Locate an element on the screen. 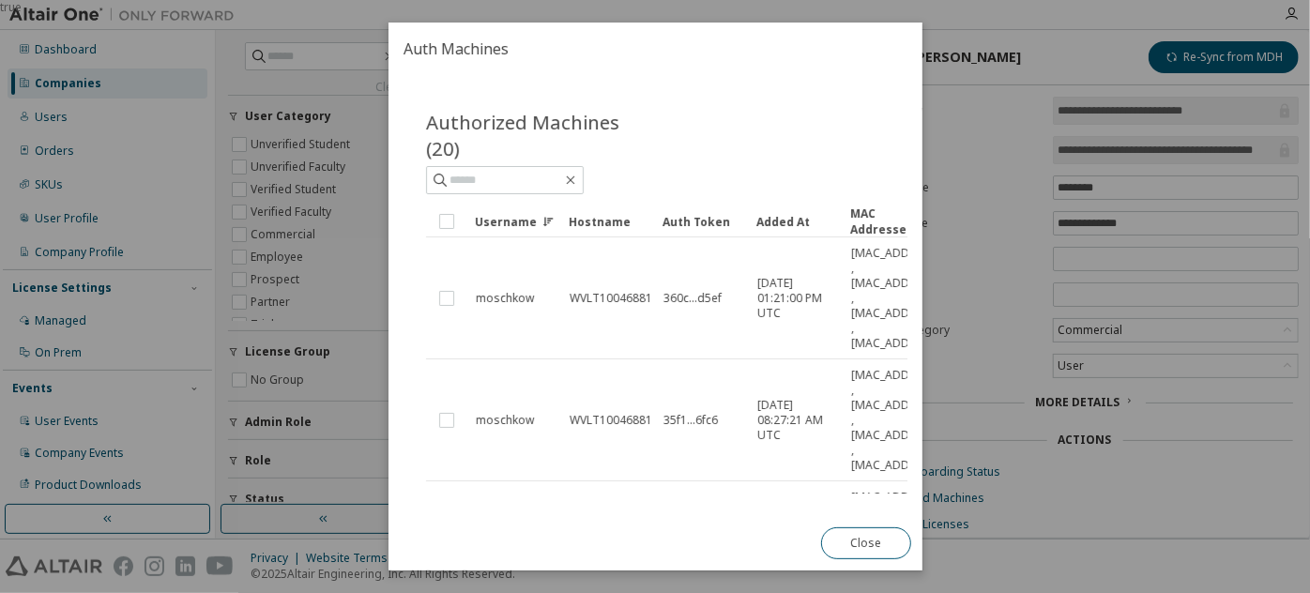  div: Auth Token is located at coordinates (702, 221).